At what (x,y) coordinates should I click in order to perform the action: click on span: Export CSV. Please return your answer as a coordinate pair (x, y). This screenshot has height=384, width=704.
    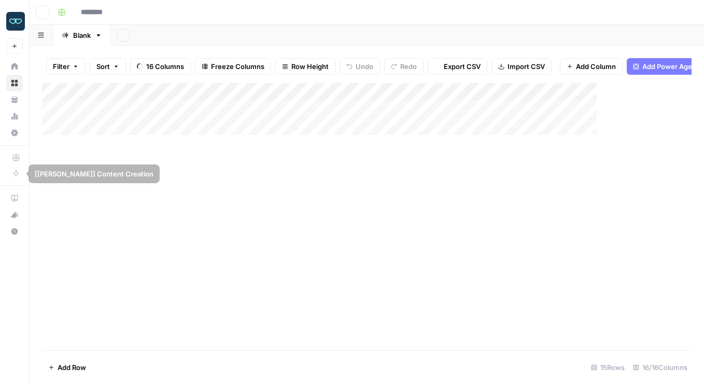
    Looking at the image, I should click on (462, 66).